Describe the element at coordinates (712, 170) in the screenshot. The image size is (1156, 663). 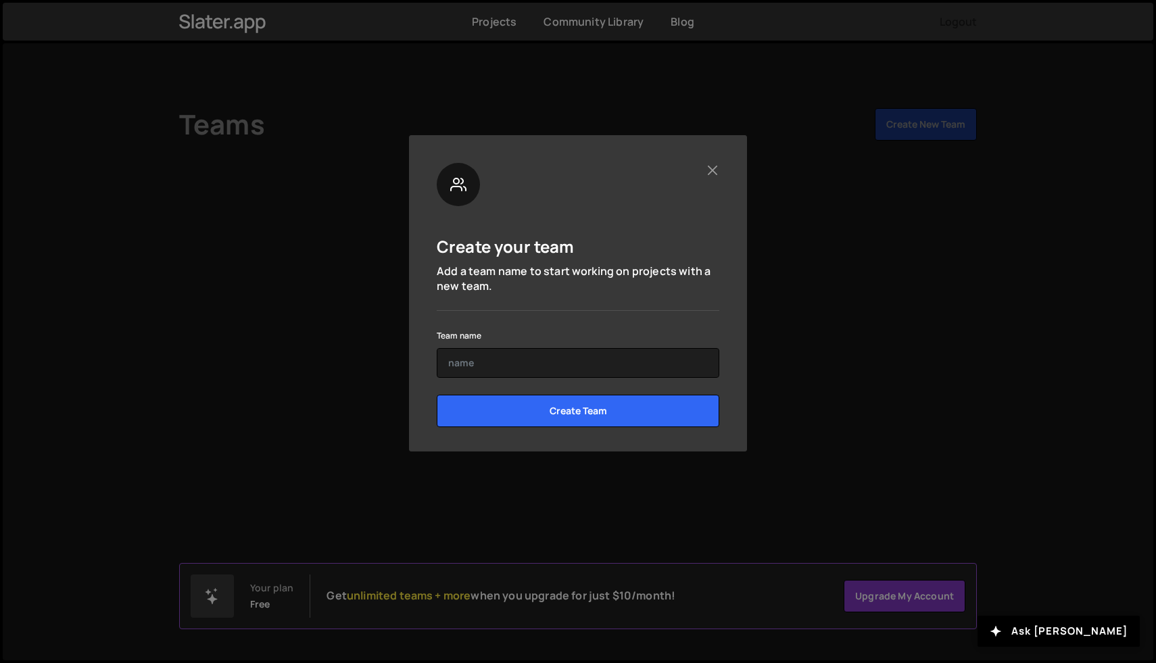
I see `button: Close` at that location.